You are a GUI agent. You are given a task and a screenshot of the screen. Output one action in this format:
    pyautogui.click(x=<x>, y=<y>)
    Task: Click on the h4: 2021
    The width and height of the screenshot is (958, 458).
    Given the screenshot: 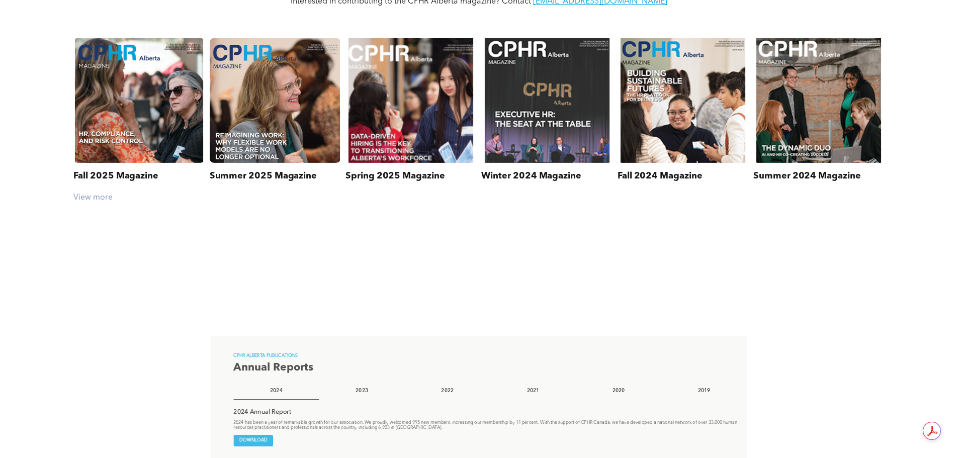 What is the action you would take?
    pyautogui.click(x=533, y=391)
    